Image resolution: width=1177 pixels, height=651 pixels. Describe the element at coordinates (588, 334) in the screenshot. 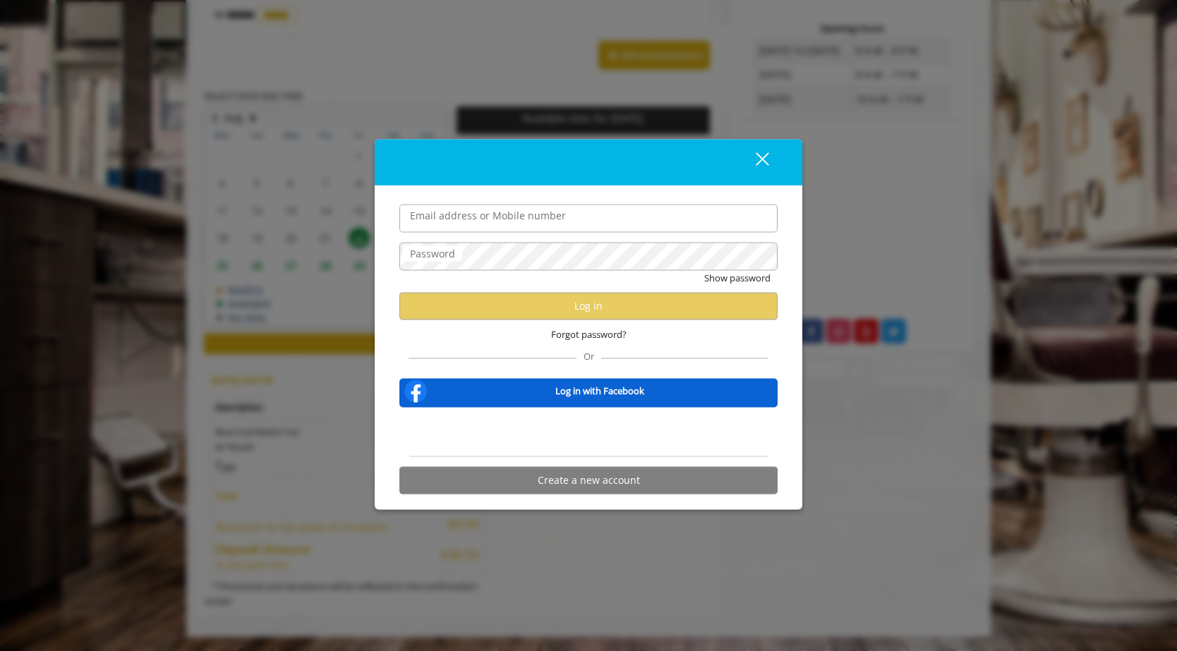

I see `span: Forgot password?` at that location.